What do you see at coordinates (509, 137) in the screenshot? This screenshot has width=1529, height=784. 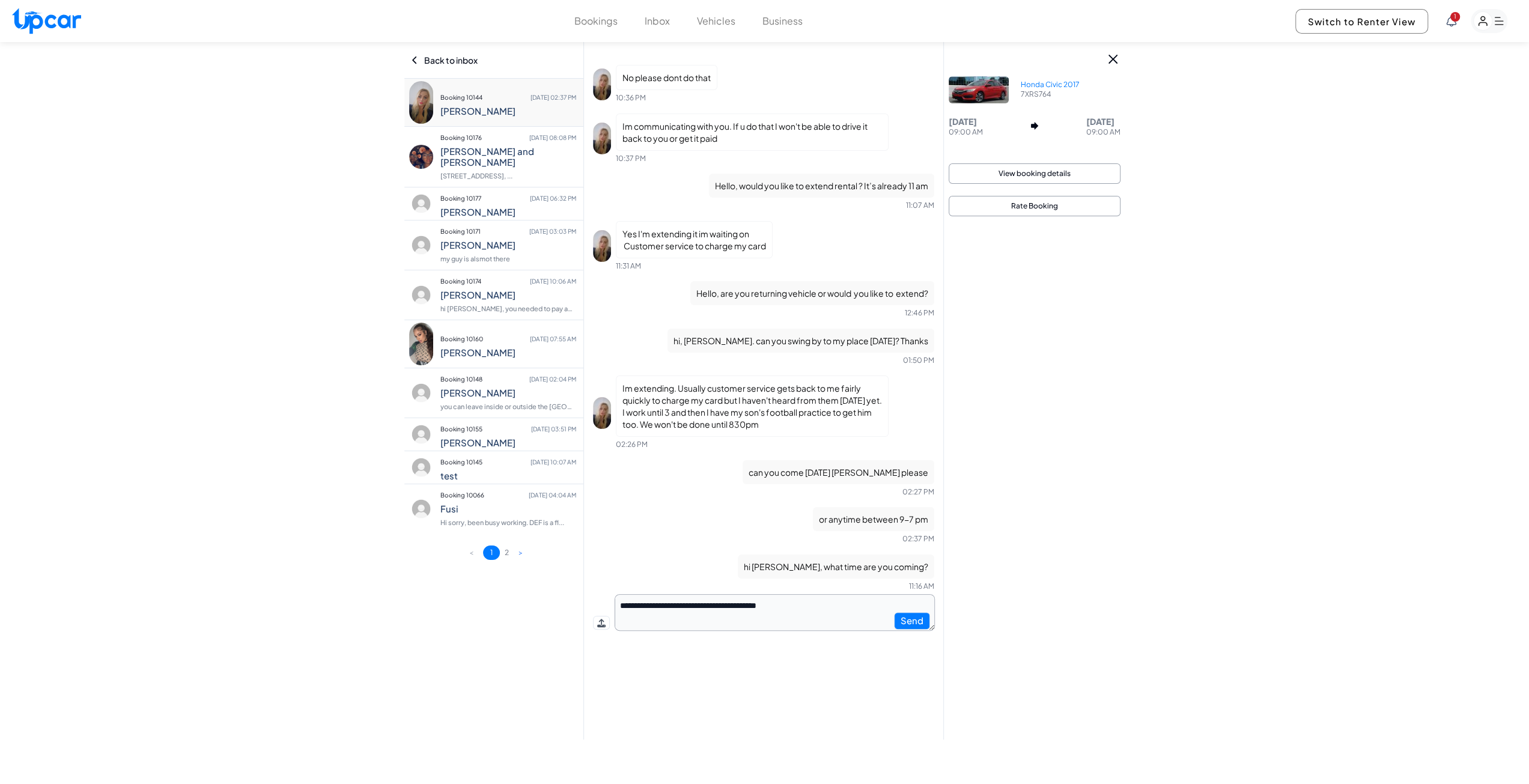 I see `p: Booking 10176` at bounding box center [509, 137].